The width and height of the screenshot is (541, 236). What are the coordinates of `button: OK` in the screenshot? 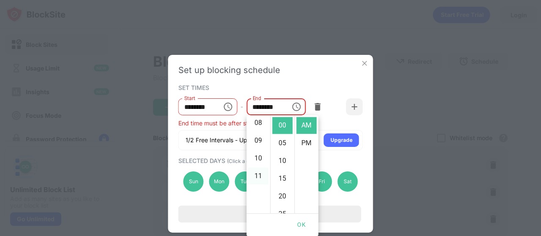 It's located at (301, 225).